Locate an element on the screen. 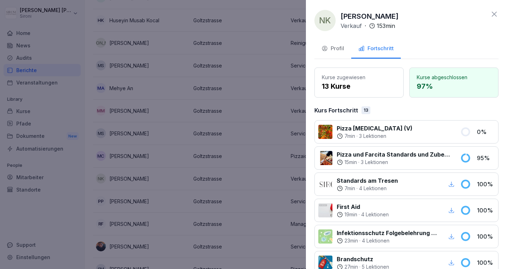  div: Fortschritt is located at coordinates (376, 49).